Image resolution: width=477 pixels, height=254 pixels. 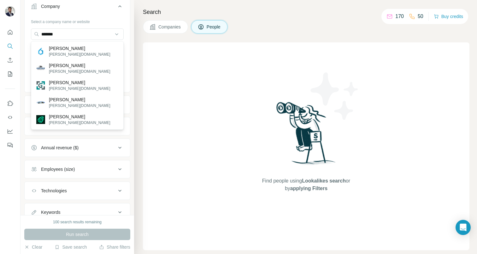 I want to click on img: Surfe Illustration - Stars, so click(x=335, y=96).